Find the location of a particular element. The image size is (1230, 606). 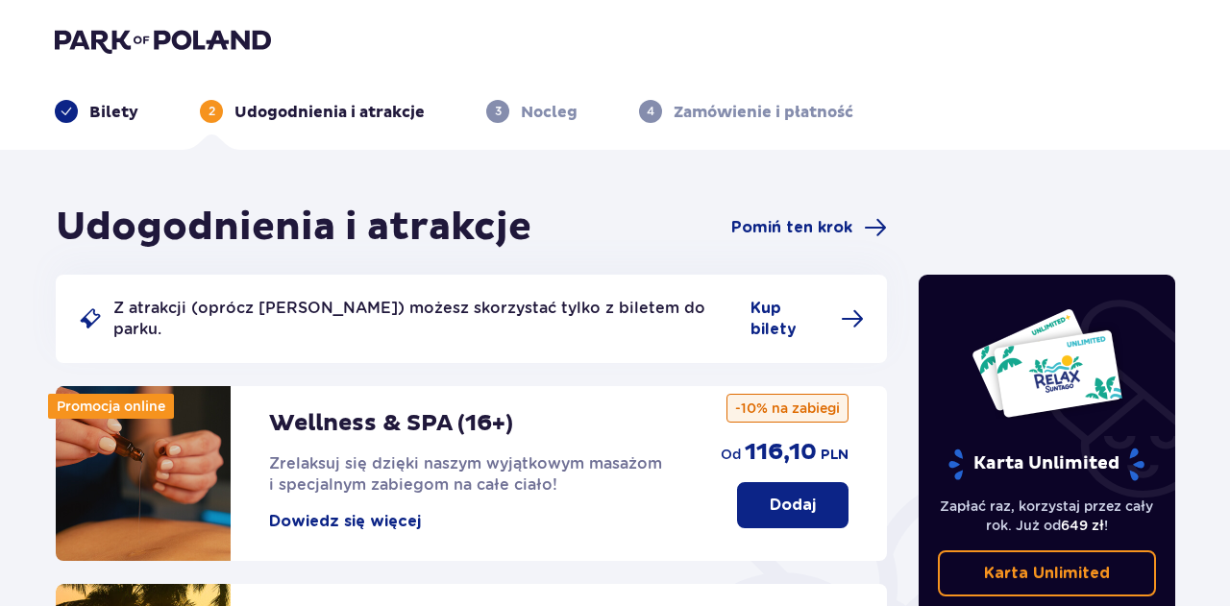

a: Pomiń ten krok is located at coordinates (809, 228).